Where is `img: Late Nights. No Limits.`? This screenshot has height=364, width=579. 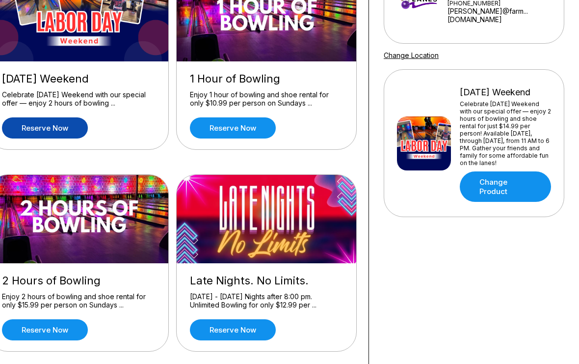
img: Late Nights. No Limits. is located at coordinates (267, 219).